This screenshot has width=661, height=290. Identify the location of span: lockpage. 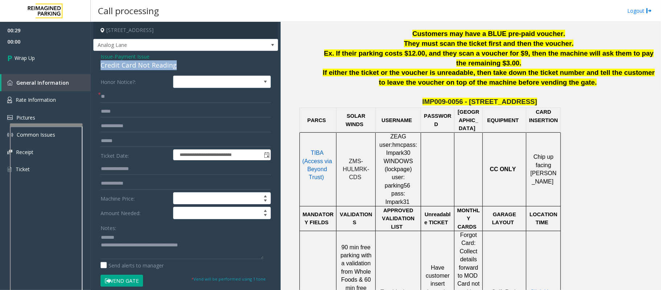
(398, 169).